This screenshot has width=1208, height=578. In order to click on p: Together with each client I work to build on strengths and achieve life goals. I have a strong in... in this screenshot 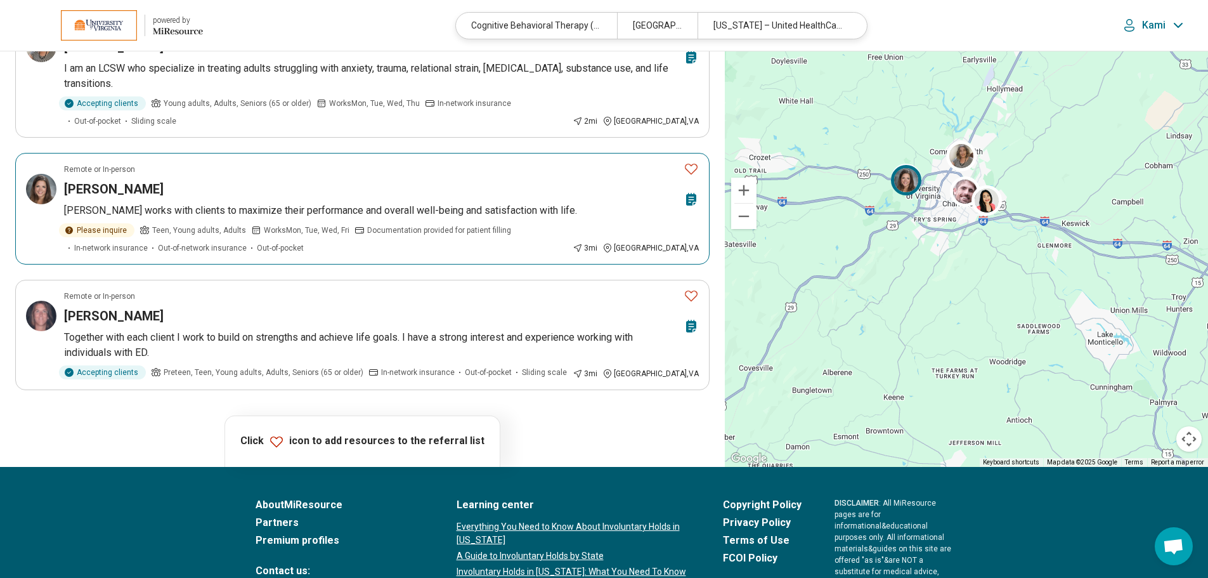, I will do `click(381, 345)`.